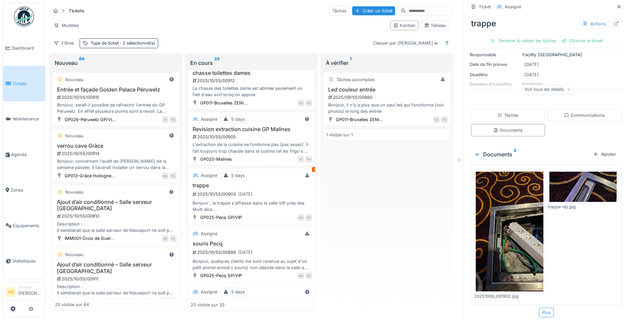  Describe the element at coordinates (72, 305) in the screenshot. I see `div: 20 visible sur 64` at that location.